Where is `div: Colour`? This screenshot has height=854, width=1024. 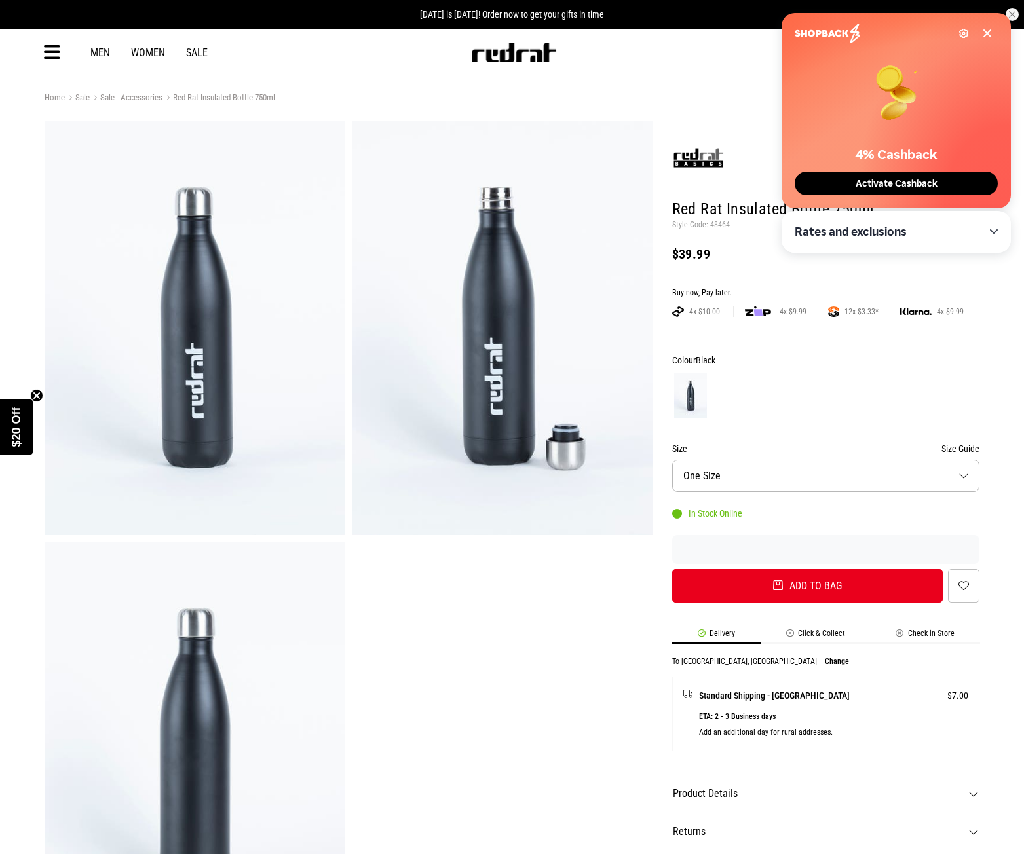 div: Colour is located at coordinates (826, 360).